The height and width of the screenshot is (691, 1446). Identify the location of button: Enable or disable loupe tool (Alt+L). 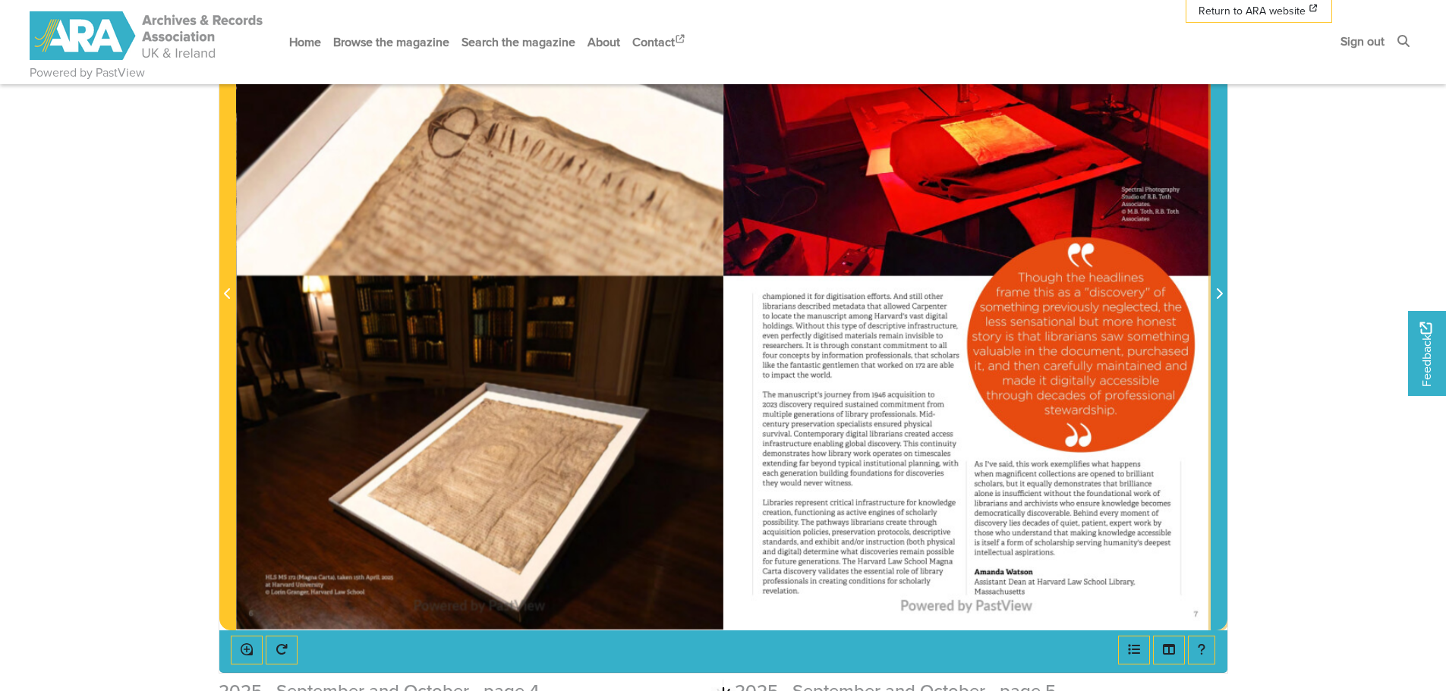
(247, 650).